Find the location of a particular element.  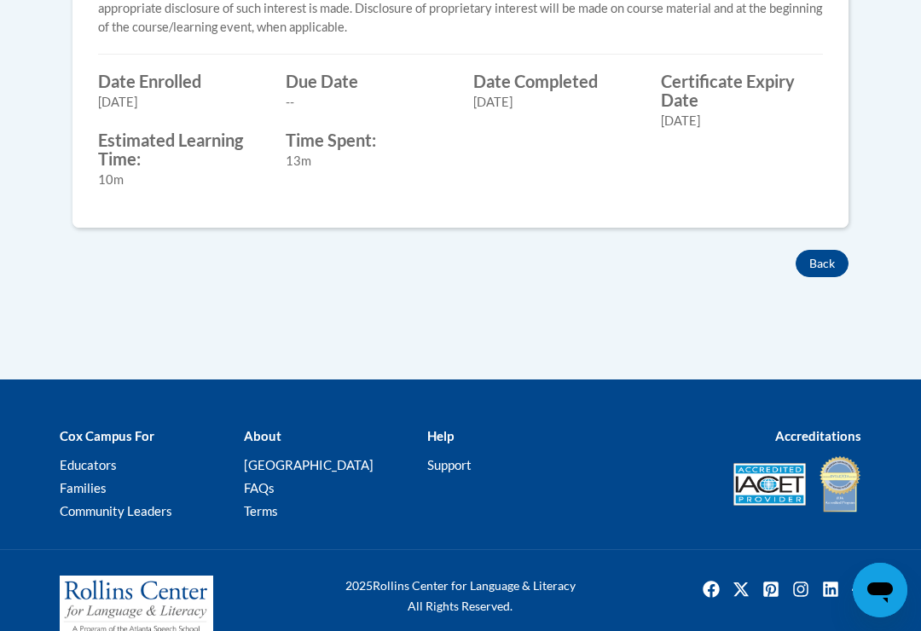

label: Certificate Expiry Date is located at coordinates (742, 90).